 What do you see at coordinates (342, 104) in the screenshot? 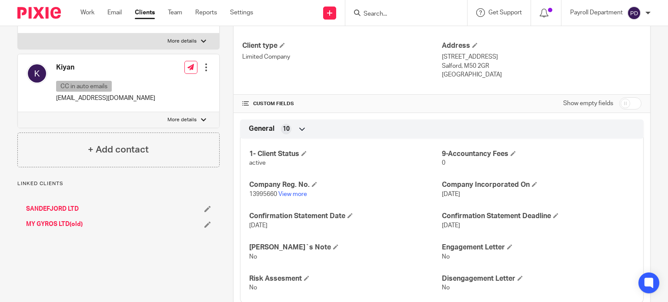
I see `h4: CUSTOM FIELDS` at bounding box center [342, 104].